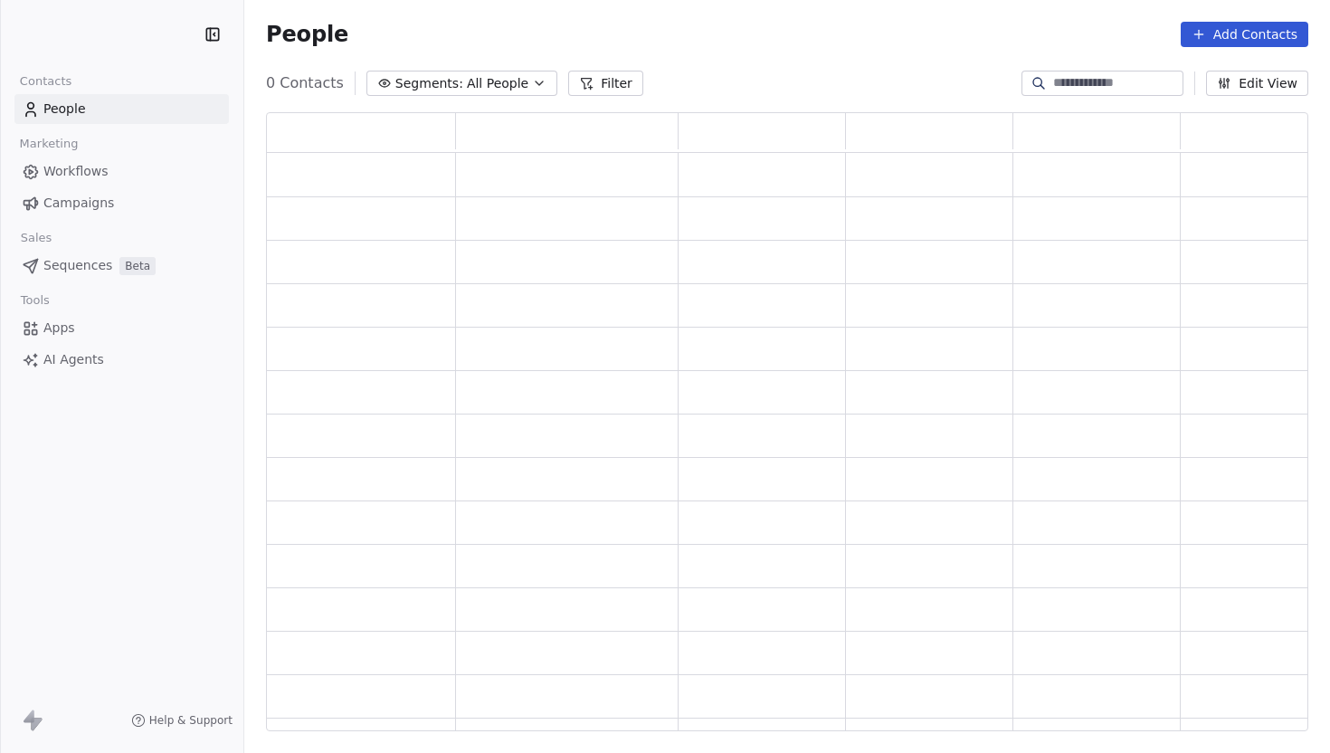 Image resolution: width=1330 pixels, height=753 pixels. Describe the element at coordinates (305, 83) in the screenshot. I see `span: 0 Contacts` at that location.